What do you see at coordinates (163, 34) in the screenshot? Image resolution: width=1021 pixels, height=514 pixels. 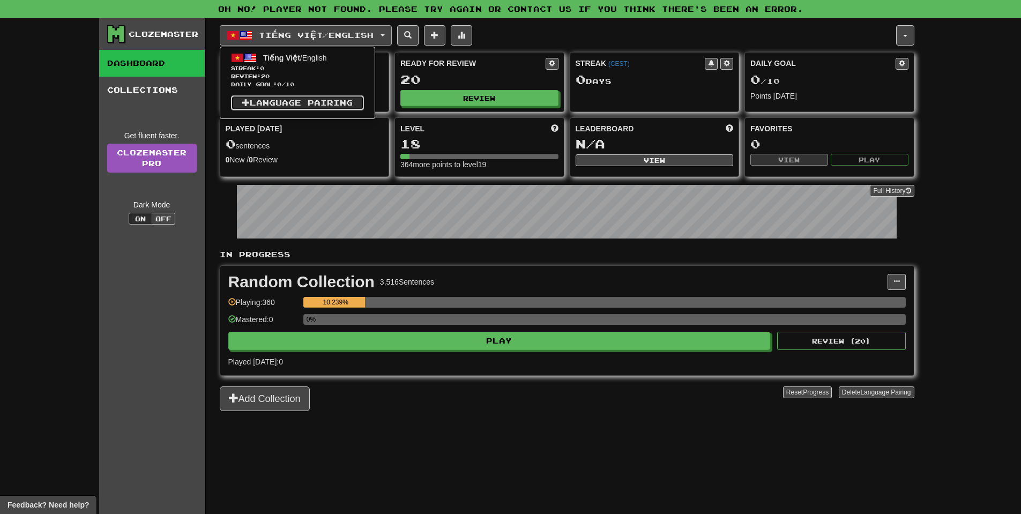 I see `div: Clozemaster` at bounding box center [163, 34].